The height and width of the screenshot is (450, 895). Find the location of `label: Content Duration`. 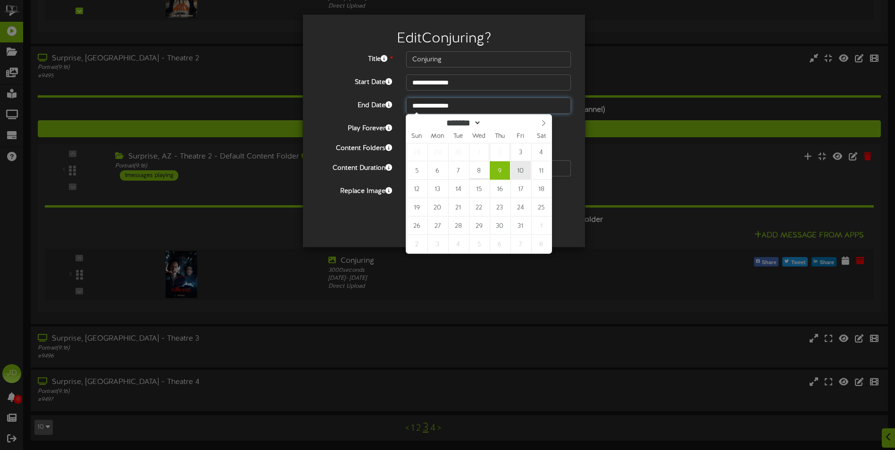

label: Content Duration is located at coordinates (354, 167).